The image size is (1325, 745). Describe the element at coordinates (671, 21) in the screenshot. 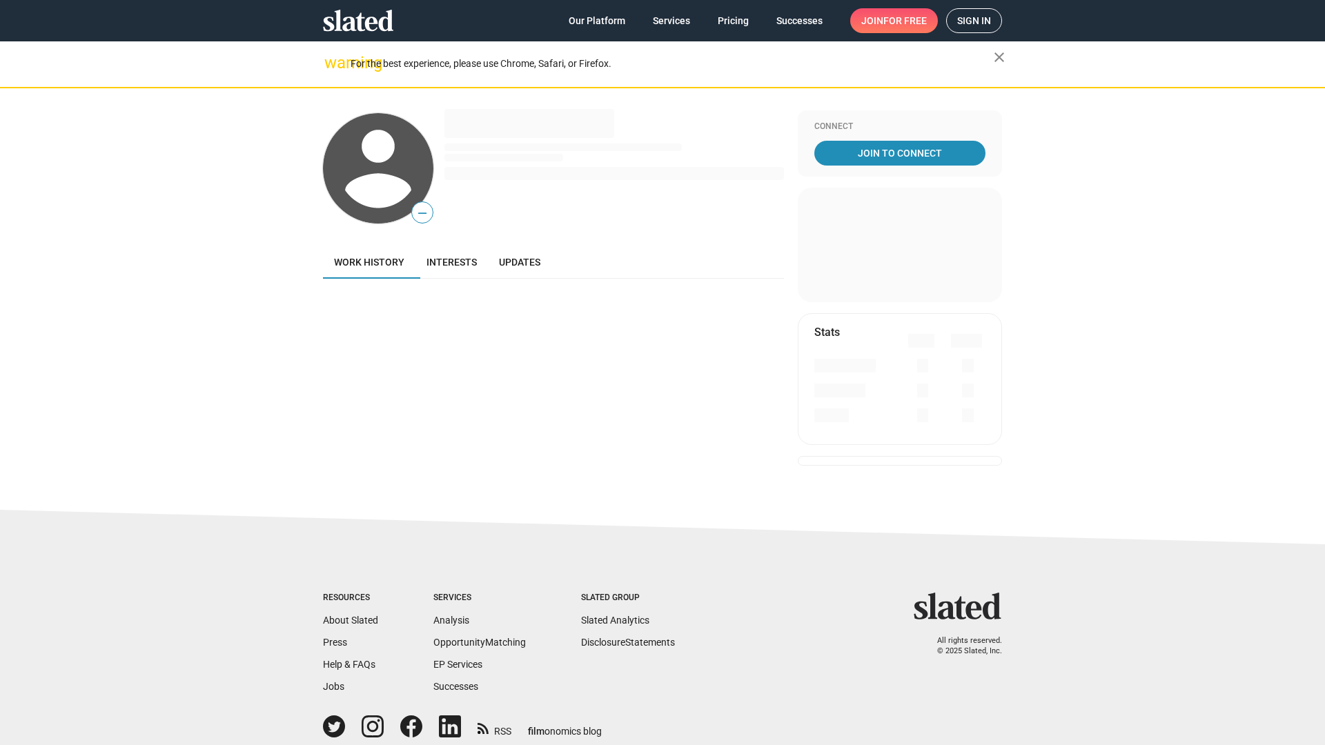

I see `span: Services` at that location.